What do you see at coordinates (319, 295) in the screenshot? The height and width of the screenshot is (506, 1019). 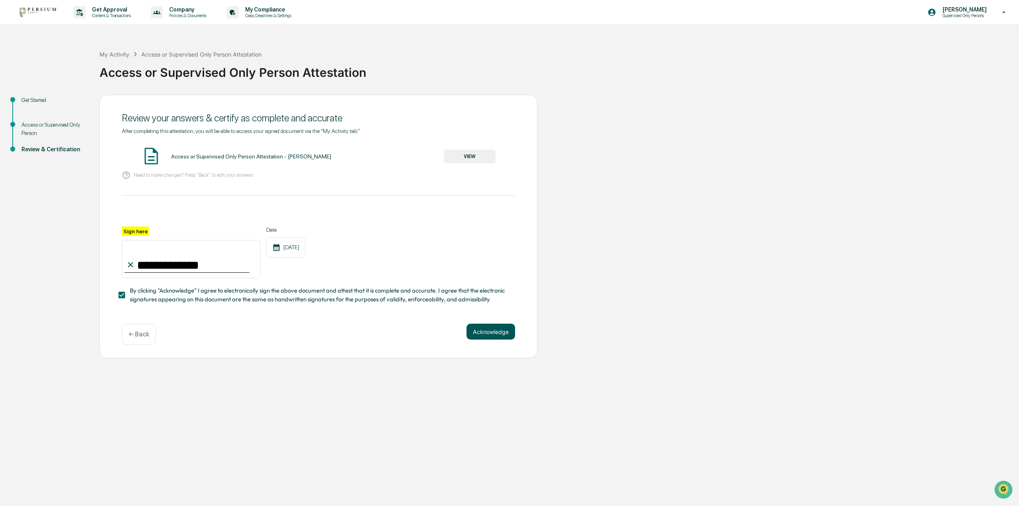 I see `span: By clicking "Acknowledge" I agree to electronically sign the above document and attest that it is...` at bounding box center [319, 295].